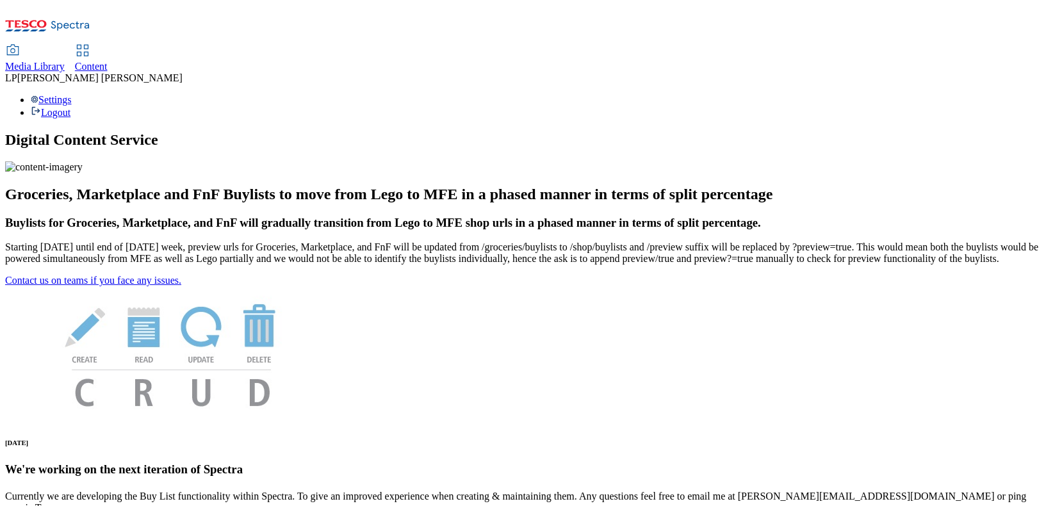  I want to click on span: LP, so click(11, 77).